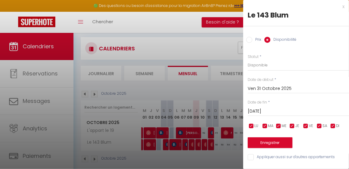 The image size is (349, 169). Describe the element at coordinates (261, 80) in the screenshot. I see `label: Date de début` at that location.